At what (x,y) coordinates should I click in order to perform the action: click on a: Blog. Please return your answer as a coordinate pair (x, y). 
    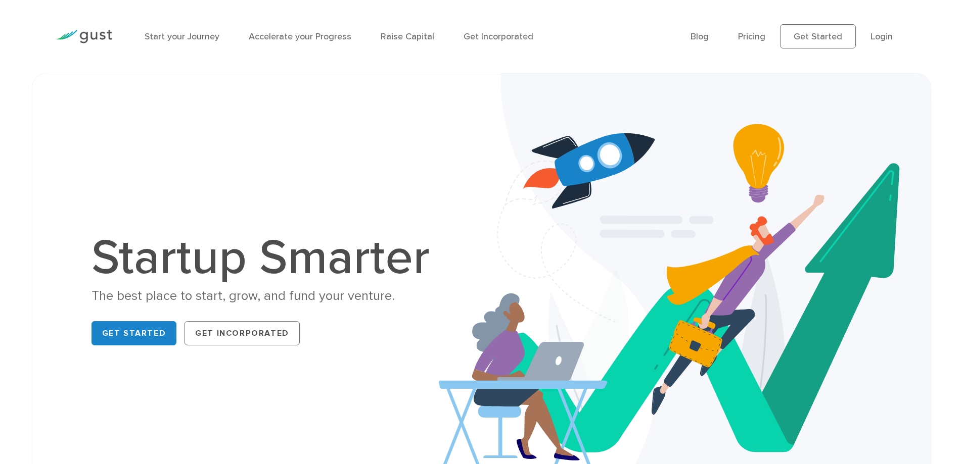
    Looking at the image, I should click on (699, 36).